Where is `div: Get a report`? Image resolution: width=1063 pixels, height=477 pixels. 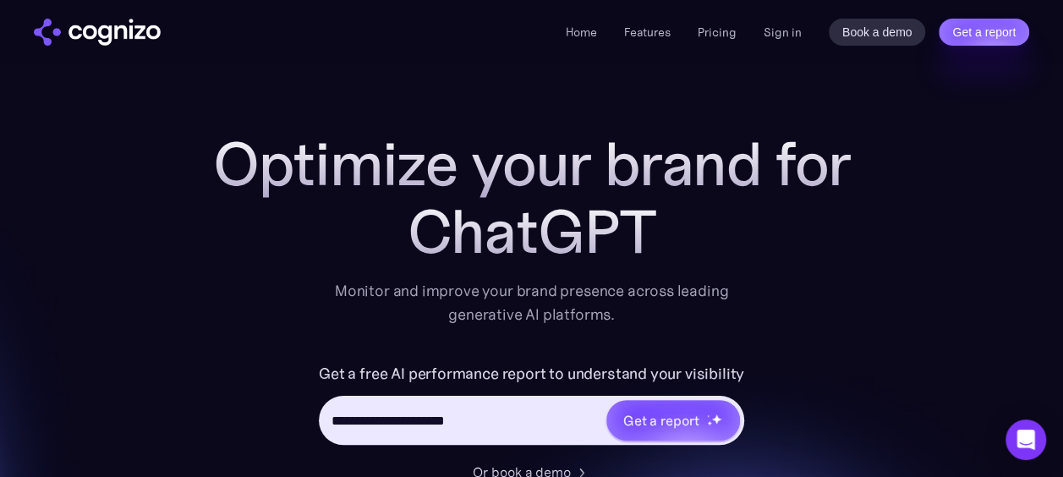 div: Get a report is located at coordinates (661, 420).